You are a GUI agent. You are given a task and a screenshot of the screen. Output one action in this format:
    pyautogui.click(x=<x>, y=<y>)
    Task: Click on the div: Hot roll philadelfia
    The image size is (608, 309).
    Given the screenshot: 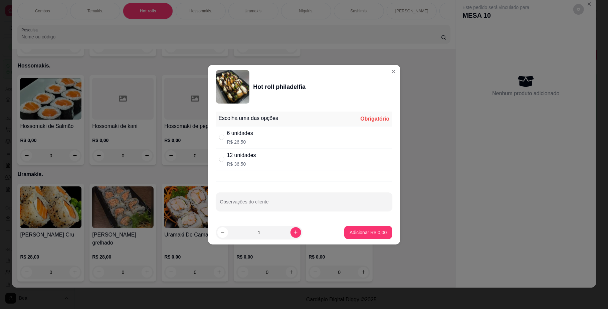 What is the action you would take?
    pyautogui.click(x=279, y=87)
    